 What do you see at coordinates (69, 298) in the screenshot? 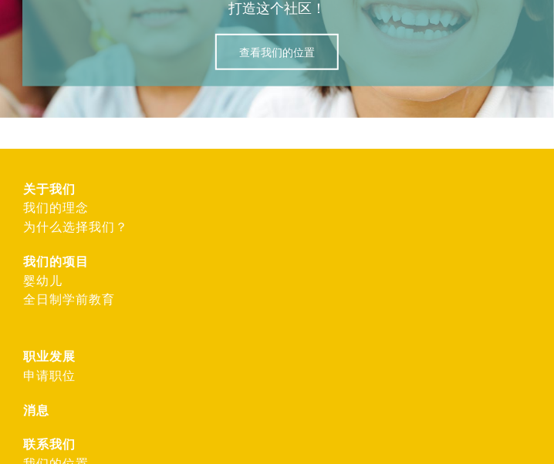
I see `a: 全日制学前教育` at bounding box center [69, 298].